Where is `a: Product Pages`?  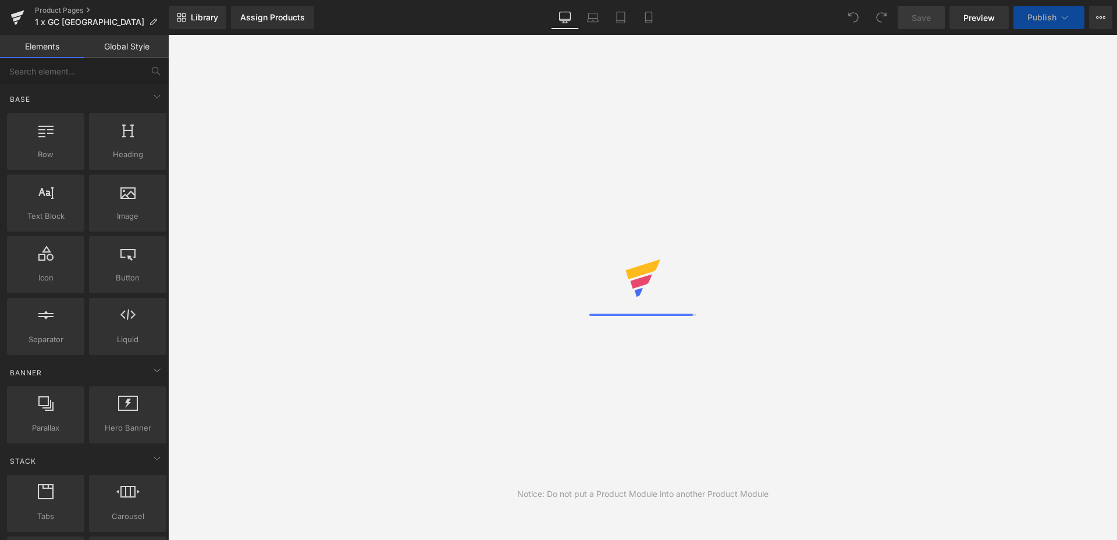 a: Product Pages is located at coordinates (102, 10).